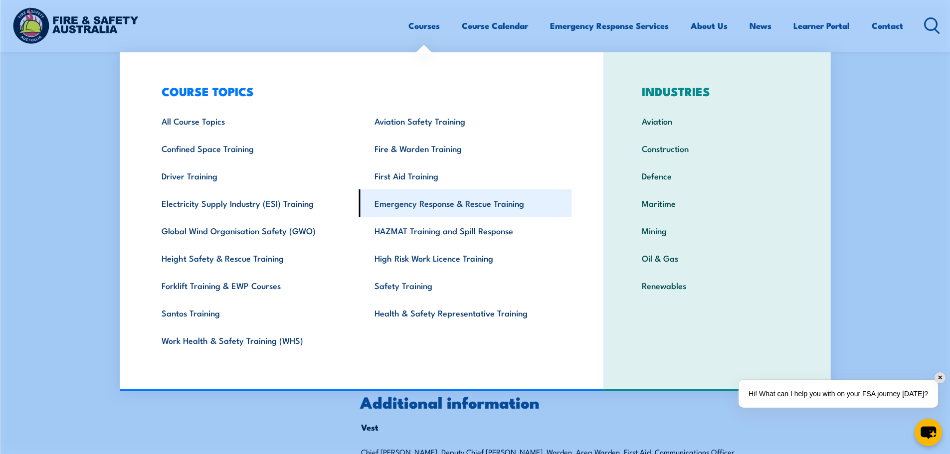 This screenshot has height=454, width=950. Describe the element at coordinates (717, 285) in the screenshot. I see `a: Renewables` at that location.